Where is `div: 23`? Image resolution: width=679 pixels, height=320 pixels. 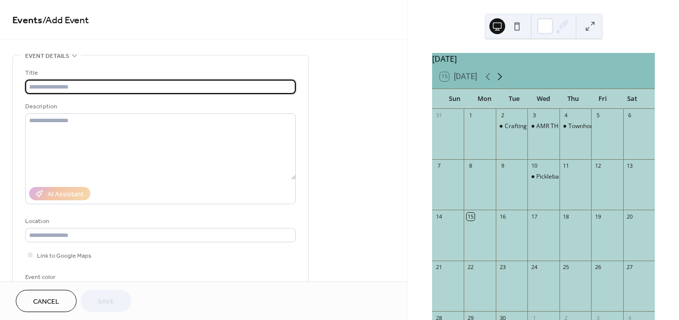
div: 23 is located at coordinates (502, 267).